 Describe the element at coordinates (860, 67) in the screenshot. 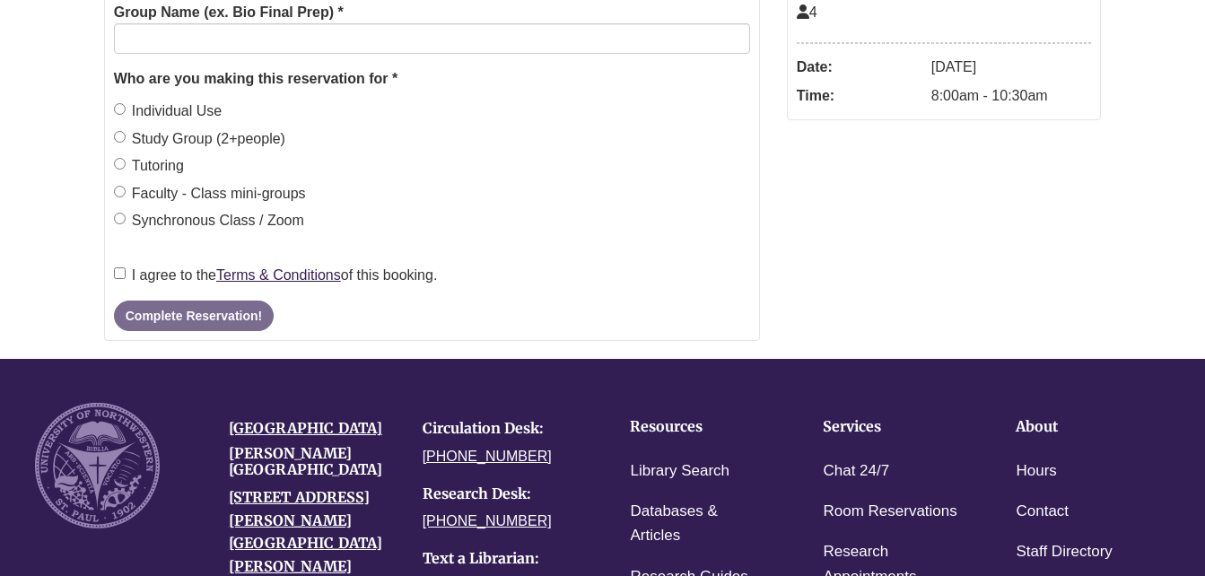

I see `dt: Date:` at that location.